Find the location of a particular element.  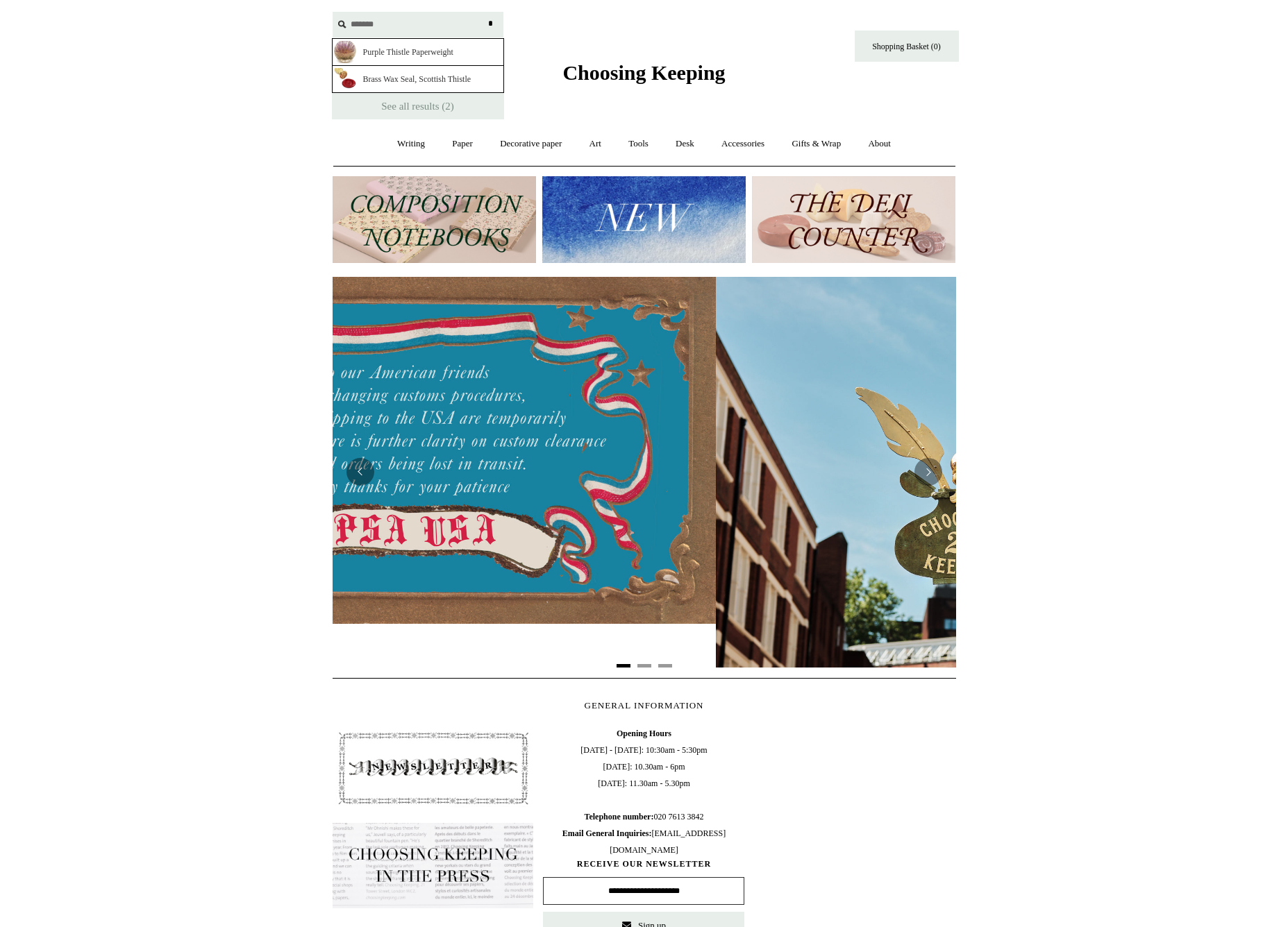

b: Opening Hours is located at coordinates (644, 734).